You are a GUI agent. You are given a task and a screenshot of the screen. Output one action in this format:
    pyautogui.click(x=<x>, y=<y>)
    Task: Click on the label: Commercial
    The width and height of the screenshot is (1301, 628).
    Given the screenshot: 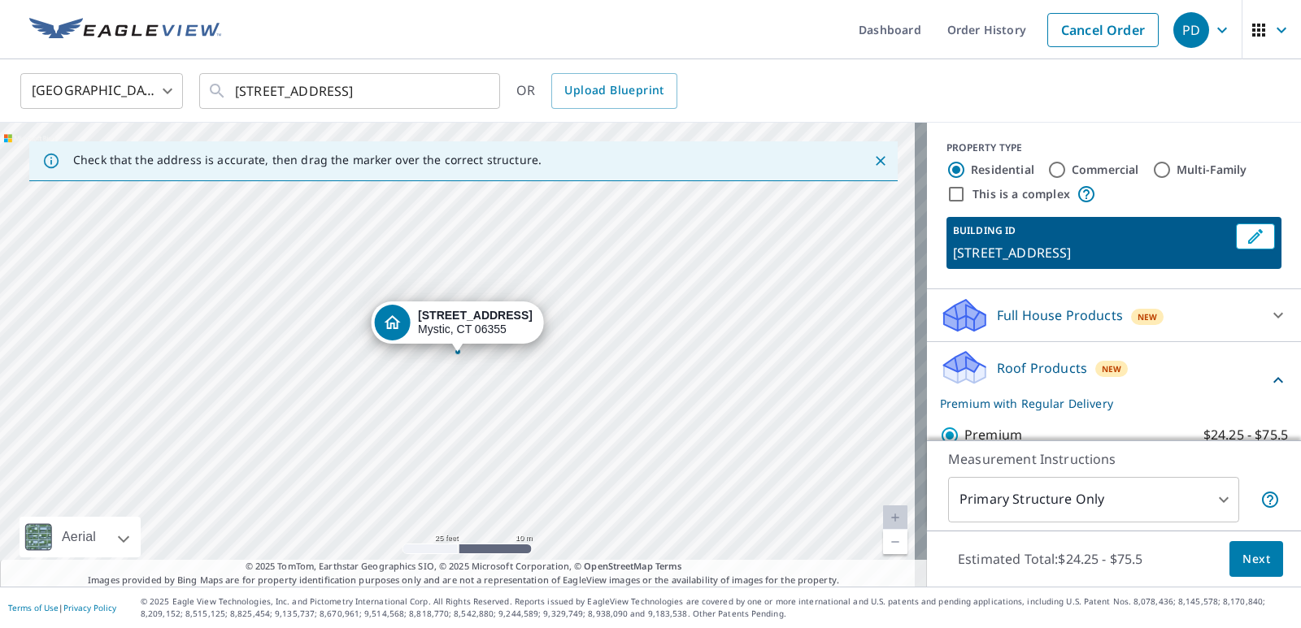 What is the action you would take?
    pyautogui.click(x=1105, y=170)
    